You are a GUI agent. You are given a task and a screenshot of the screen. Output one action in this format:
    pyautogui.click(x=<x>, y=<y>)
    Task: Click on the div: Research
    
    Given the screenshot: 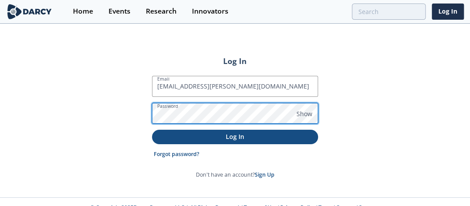 What is the action you would take?
    pyautogui.click(x=161, y=11)
    